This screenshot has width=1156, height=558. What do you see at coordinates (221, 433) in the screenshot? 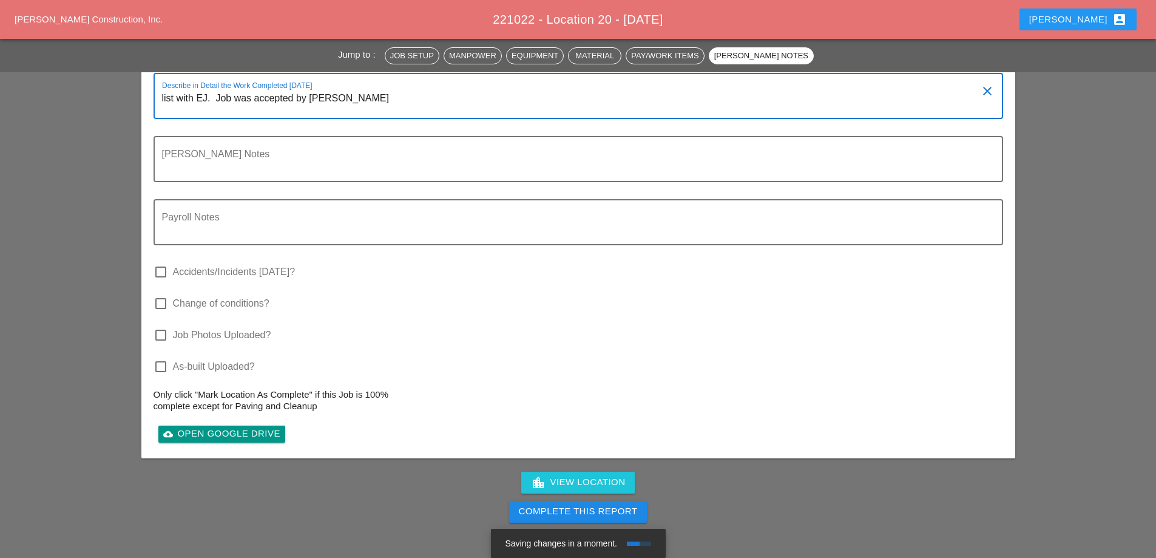
I see `div: Open Google Drive` at bounding box center [221, 433].